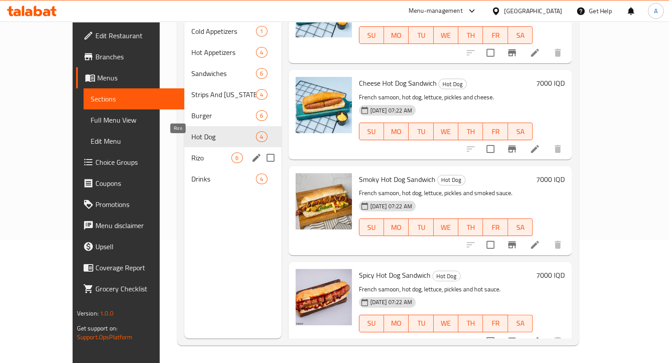 This screenshot has width=669, height=363. Describe the element at coordinates (136, 205) in the screenshot. I see `span: Promotions` at that location.